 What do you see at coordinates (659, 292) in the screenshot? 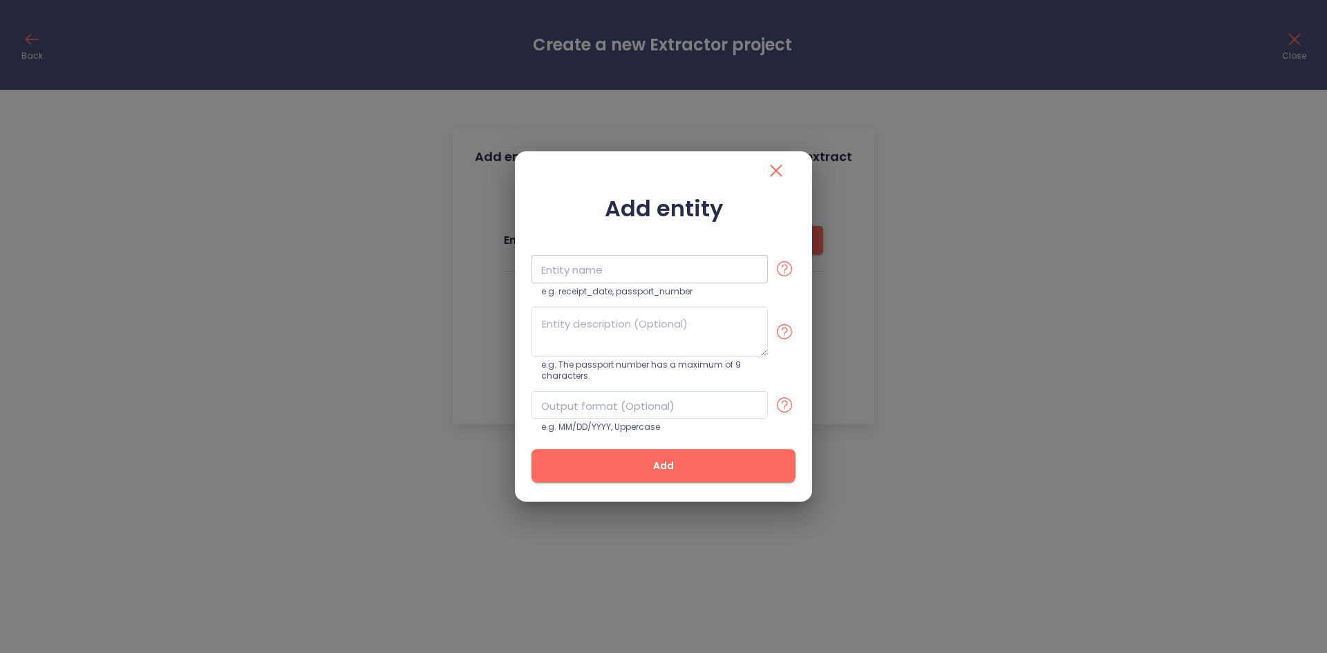
I see `p: e.g. receipt_date, passport_number` at bounding box center [659, 292].